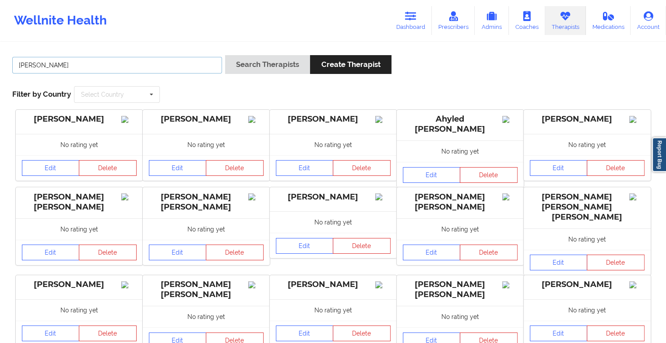 Image resolution: width=666 pixels, height=343 pixels. What do you see at coordinates (411, 21) in the screenshot?
I see `a: Dashboard` at bounding box center [411, 21].